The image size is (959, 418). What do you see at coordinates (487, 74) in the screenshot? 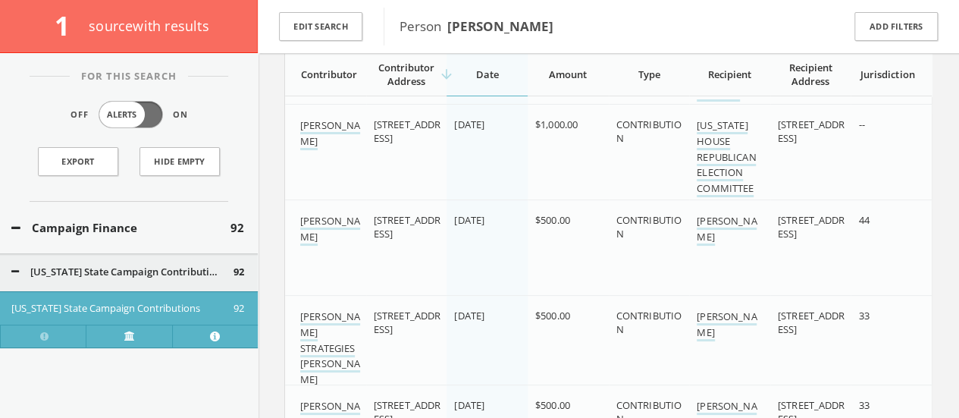
I see `span: Date` at bounding box center [487, 74].